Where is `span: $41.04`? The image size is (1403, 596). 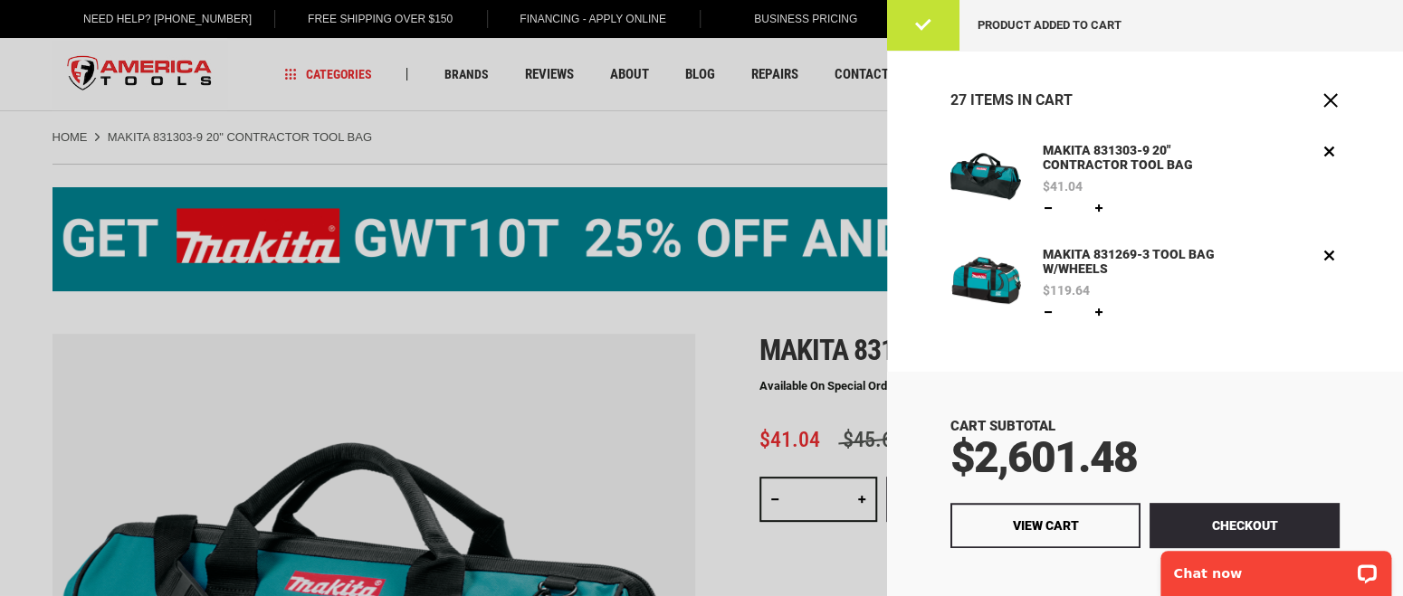 span: $41.04 is located at coordinates (1063, 186).